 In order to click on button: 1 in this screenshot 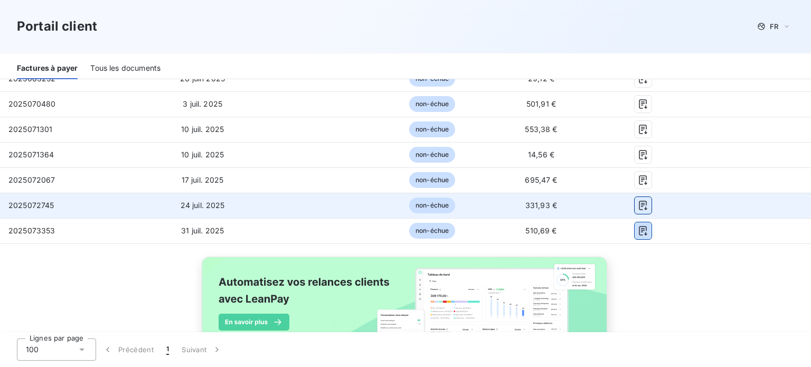, I will do `click(167, 349)`.